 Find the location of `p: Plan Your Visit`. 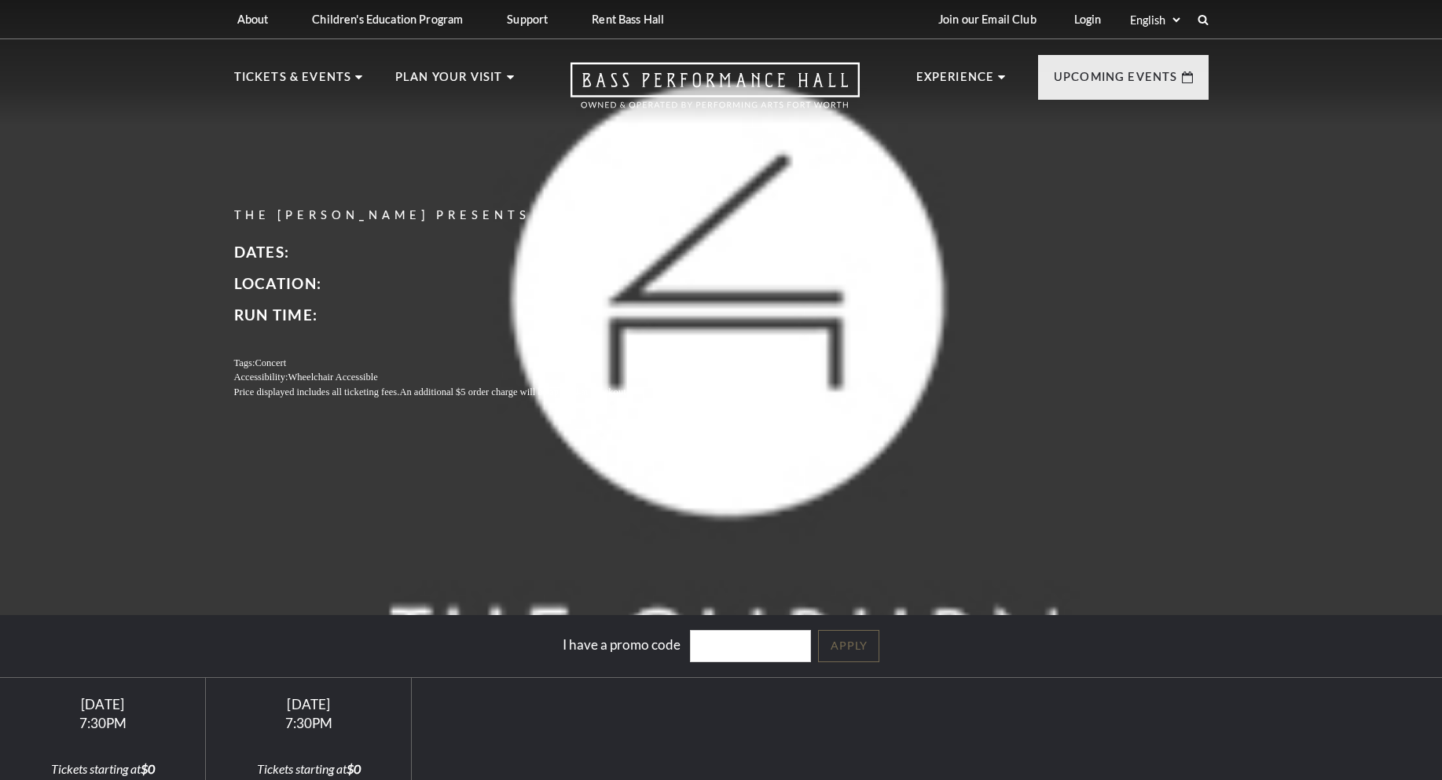

p: Plan Your Visit is located at coordinates (449, 82).